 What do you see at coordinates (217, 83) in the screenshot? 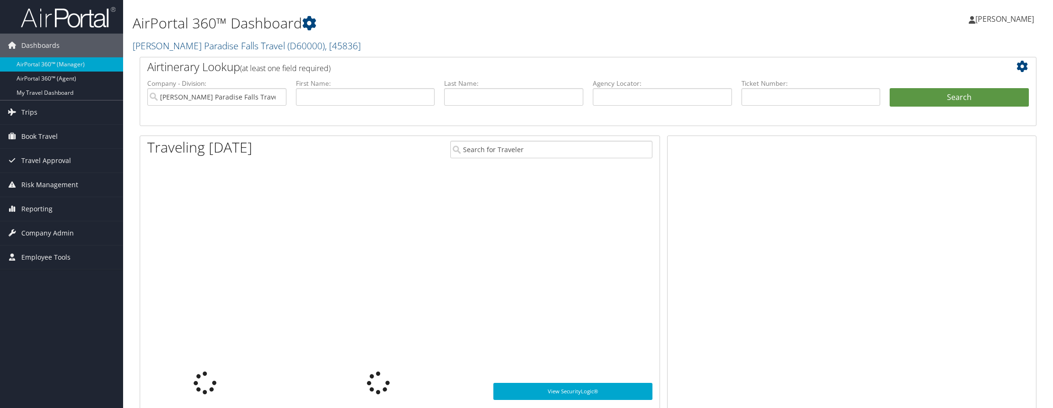
I see `label: Company - Division:` at bounding box center [217, 83].